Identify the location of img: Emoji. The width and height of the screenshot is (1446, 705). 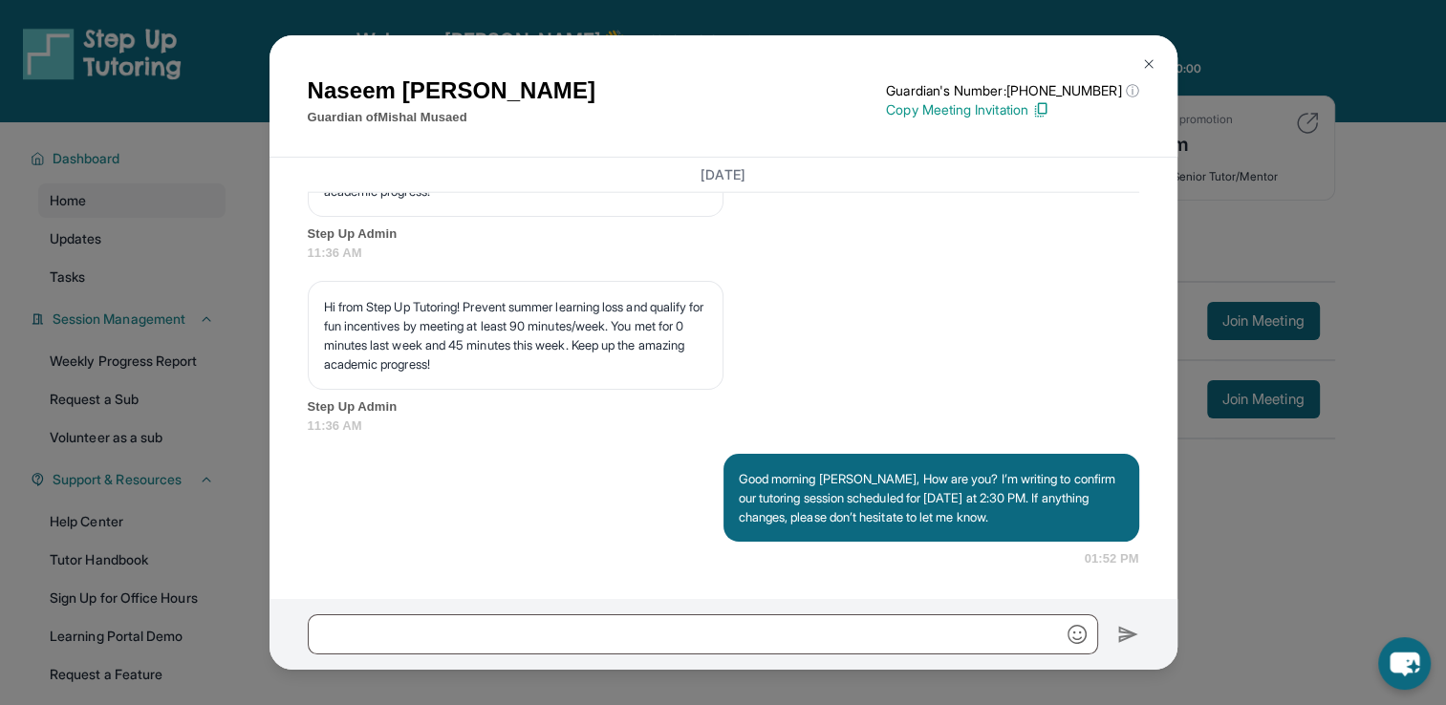
(1077, 635).